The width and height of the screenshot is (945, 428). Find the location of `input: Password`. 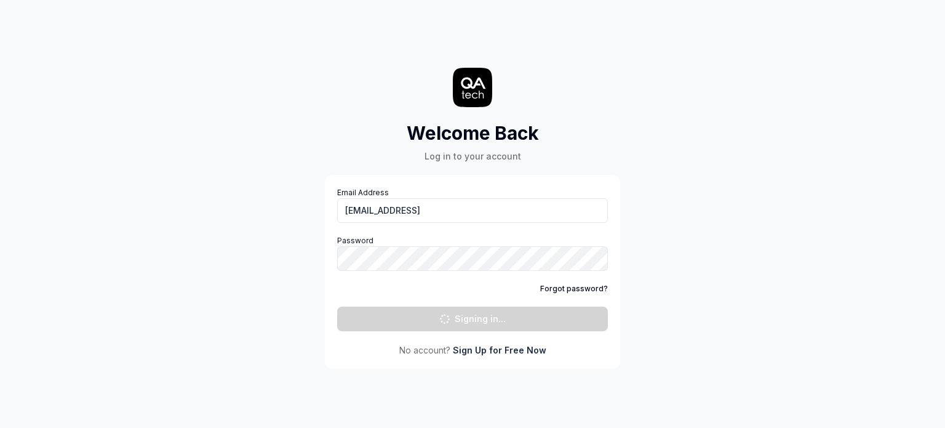

input: Password is located at coordinates (473, 259).